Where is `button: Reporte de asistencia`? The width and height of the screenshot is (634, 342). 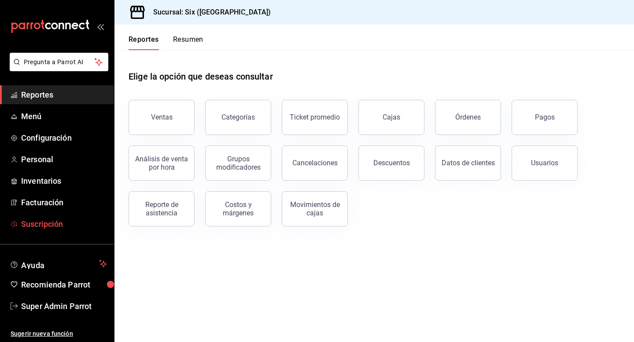
button: Reporte de asistencia is located at coordinates (162, 209).